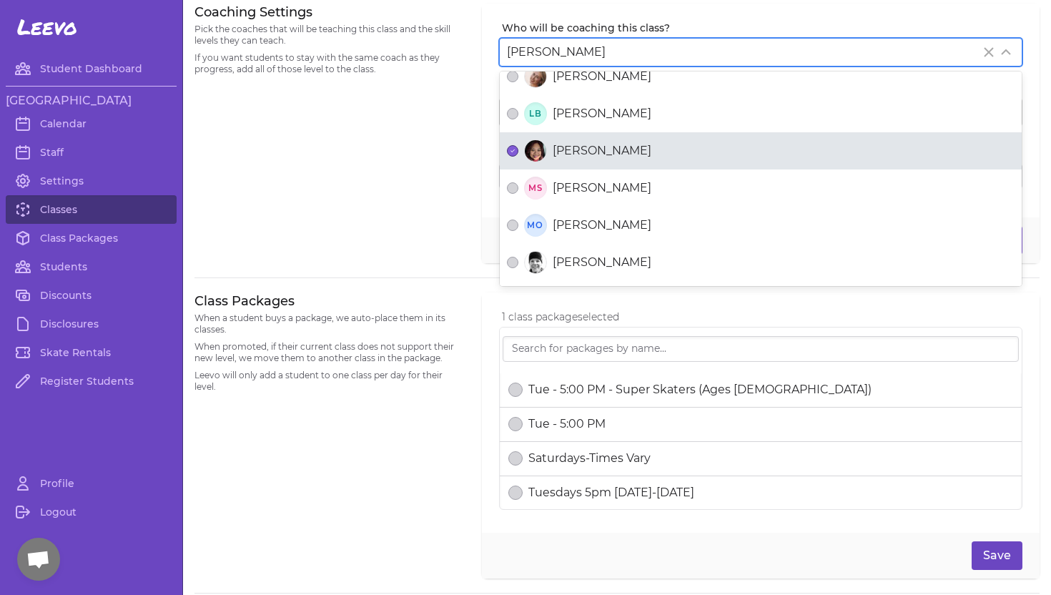 The height and width of the screenshot is (595, 1051). Describe the element at coordinates (589, 458) in the screenshot. I see `p: Saturdays-Times Vary` at that location.